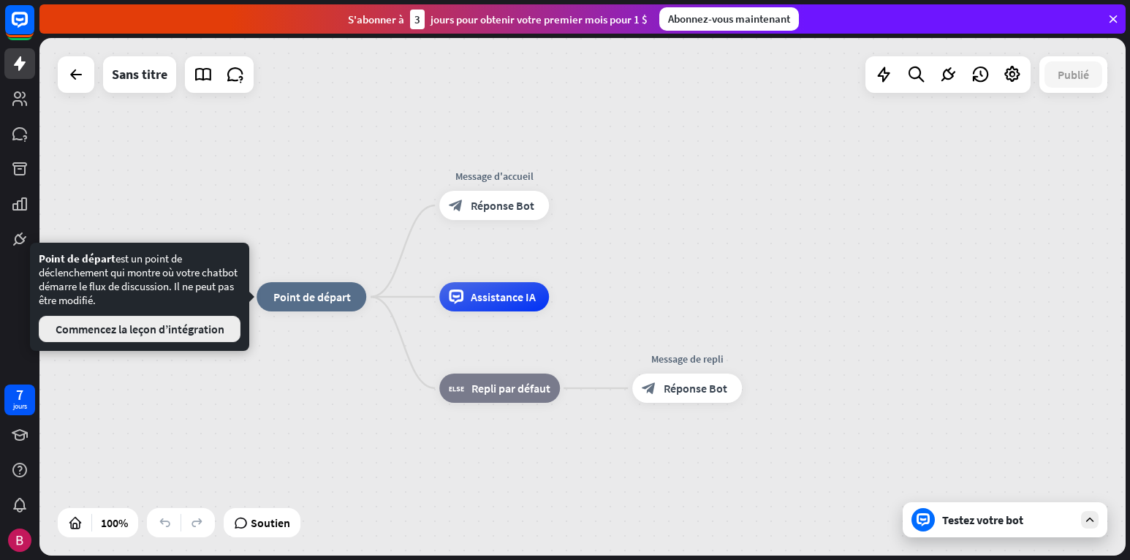 Image resolution: width=1130 pixels, height=560 pixels. Describe the element at coordinates (140, 75) in the screenshot. I see `div: Untitled` at that location.